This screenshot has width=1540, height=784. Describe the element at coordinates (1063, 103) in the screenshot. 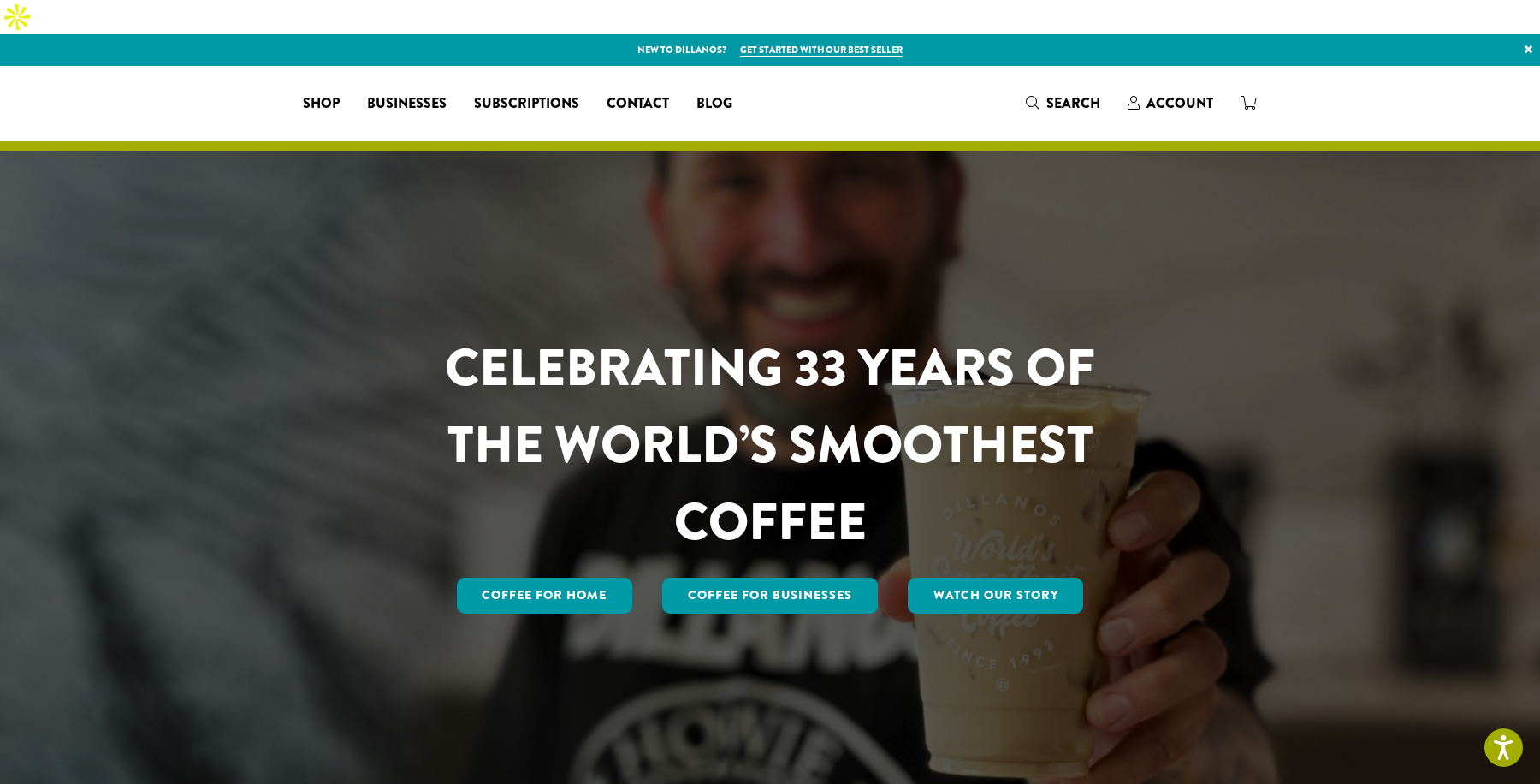

I see `a: Search` at that location.